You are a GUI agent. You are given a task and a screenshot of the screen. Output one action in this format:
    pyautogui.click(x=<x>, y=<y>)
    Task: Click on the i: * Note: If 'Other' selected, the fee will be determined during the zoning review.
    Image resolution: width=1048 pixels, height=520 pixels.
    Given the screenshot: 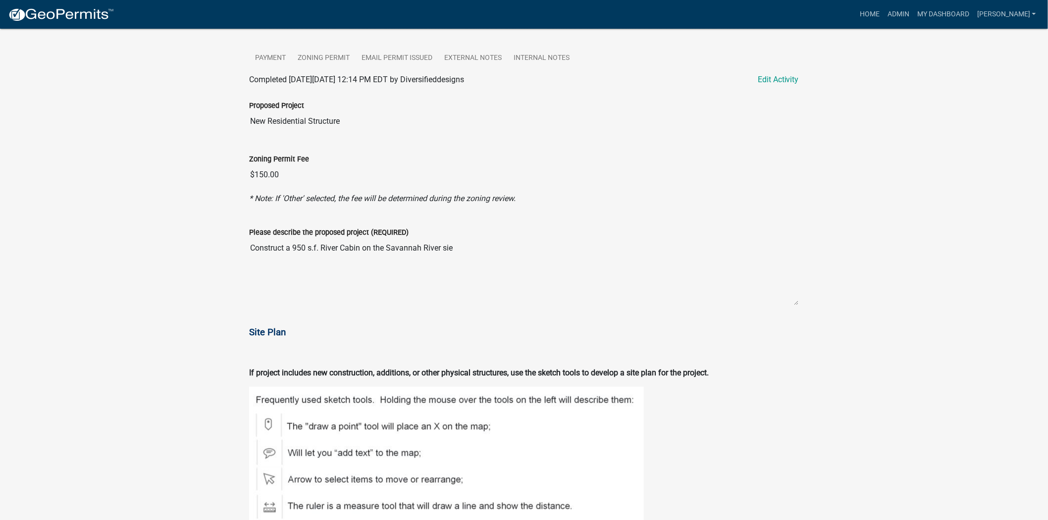 What is the action you would take?
    pyautogui.click(x=382, y=198)
    